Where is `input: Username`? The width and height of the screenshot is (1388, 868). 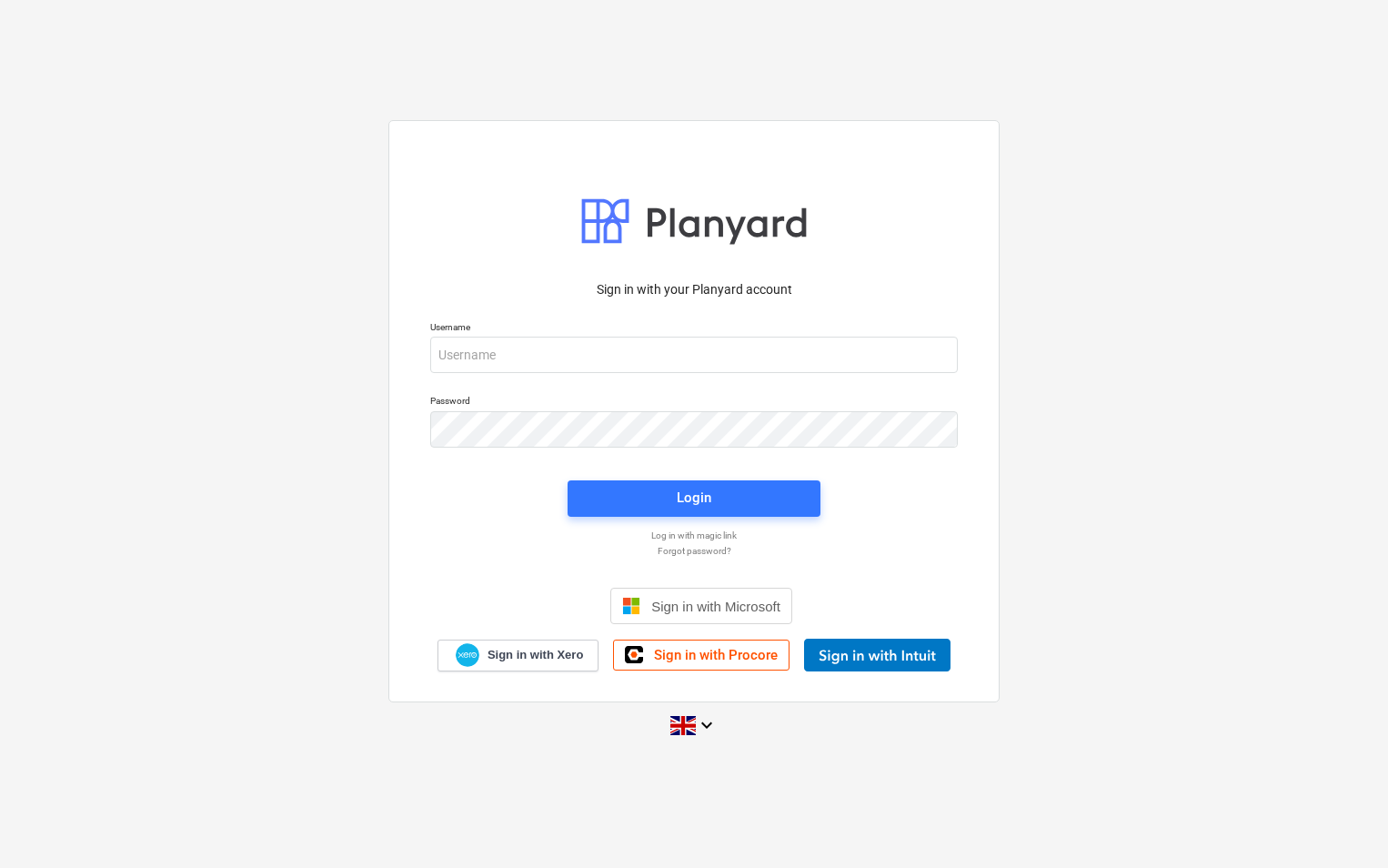
input: Username is located at coordinates (694, 355).